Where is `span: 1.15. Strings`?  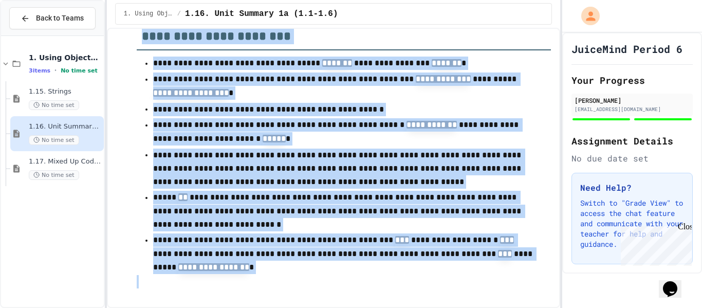 span: 1.15. Strings is located at coordinates (65, 91).